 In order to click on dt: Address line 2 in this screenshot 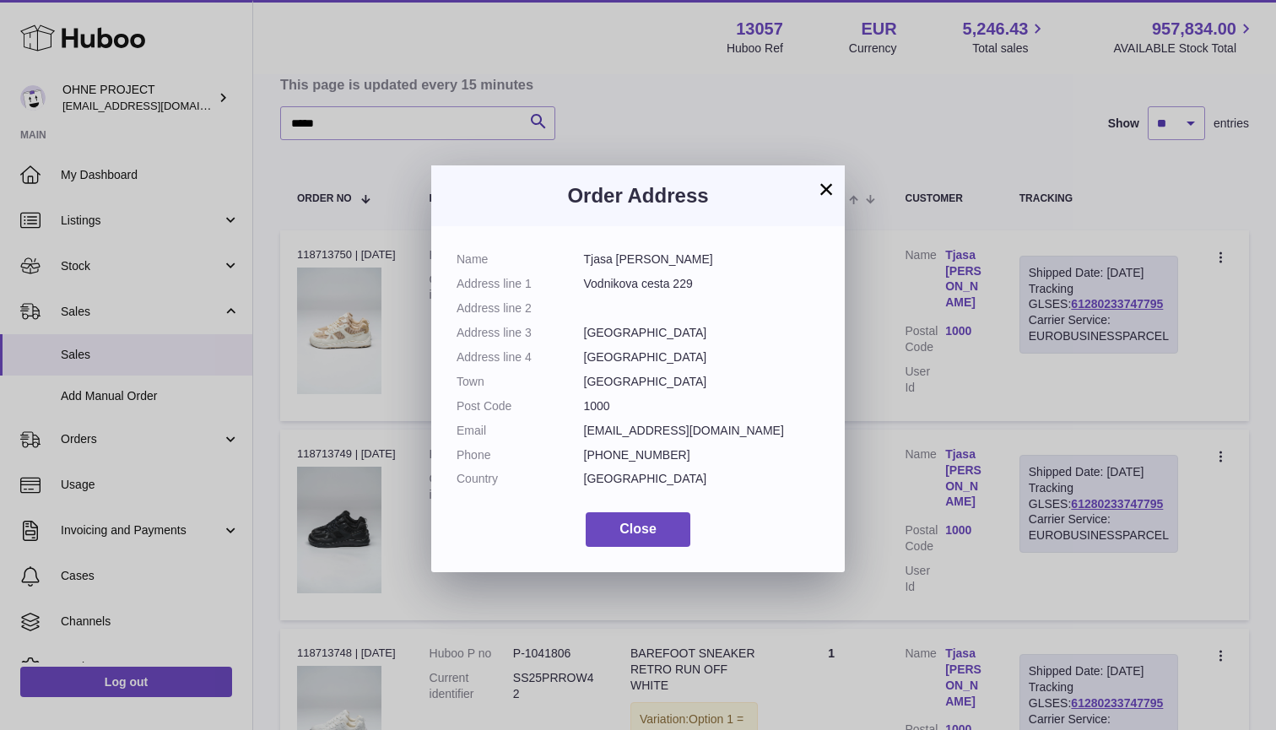, I will do `click(520, 308)`.